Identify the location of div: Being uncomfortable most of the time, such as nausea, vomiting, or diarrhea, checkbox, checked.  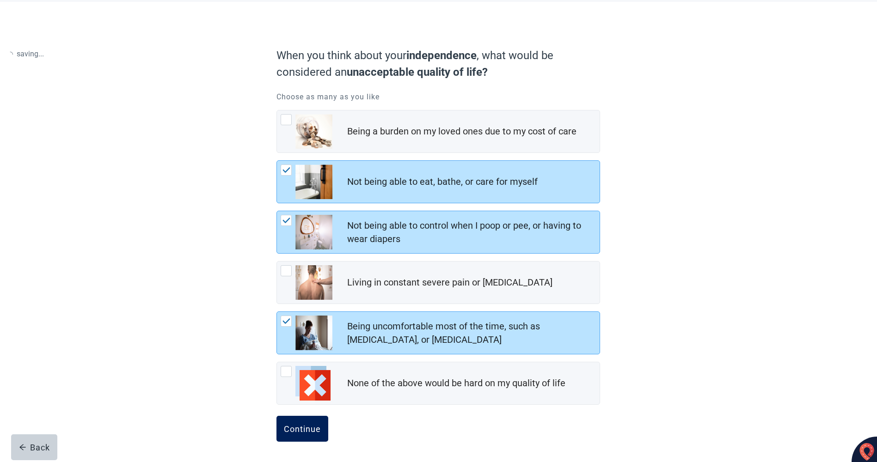
(438, 333).